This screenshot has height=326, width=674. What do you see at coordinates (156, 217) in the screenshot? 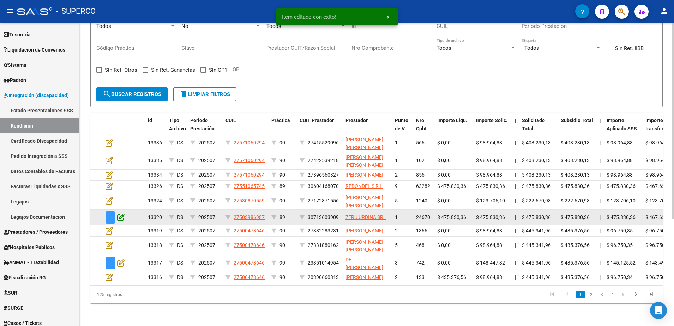
I see `div: 13320` at bounding box center [156, 217].